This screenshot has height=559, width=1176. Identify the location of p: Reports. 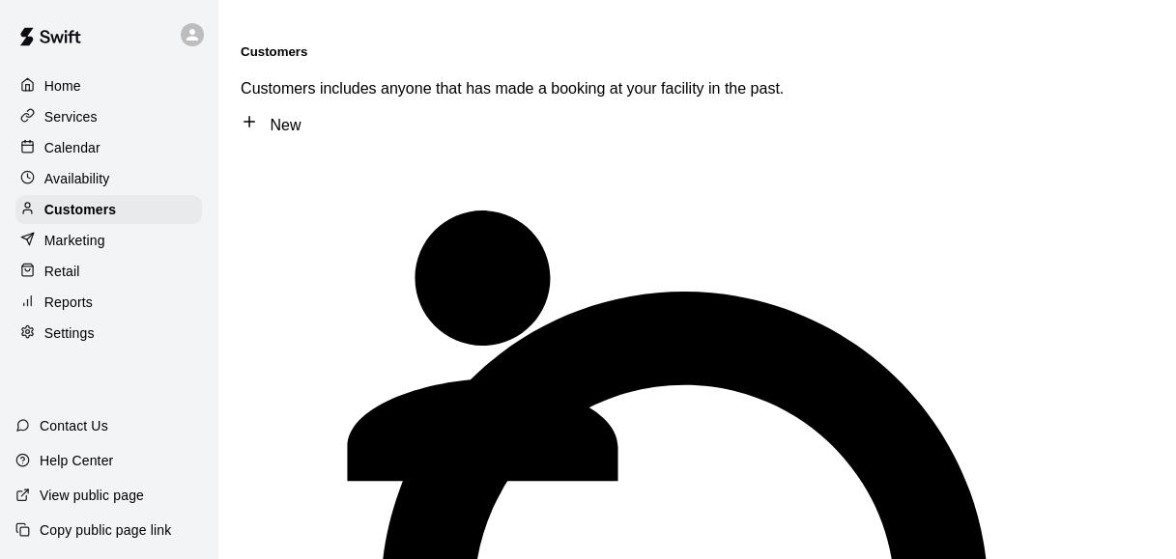
(69, 302).